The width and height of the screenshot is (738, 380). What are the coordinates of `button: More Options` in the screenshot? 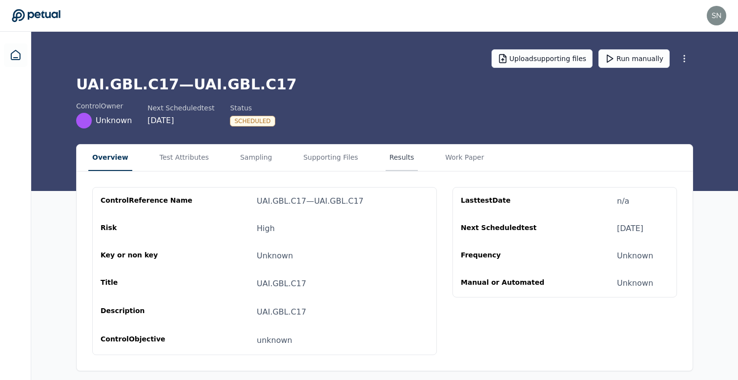 It's located at (685, 59).